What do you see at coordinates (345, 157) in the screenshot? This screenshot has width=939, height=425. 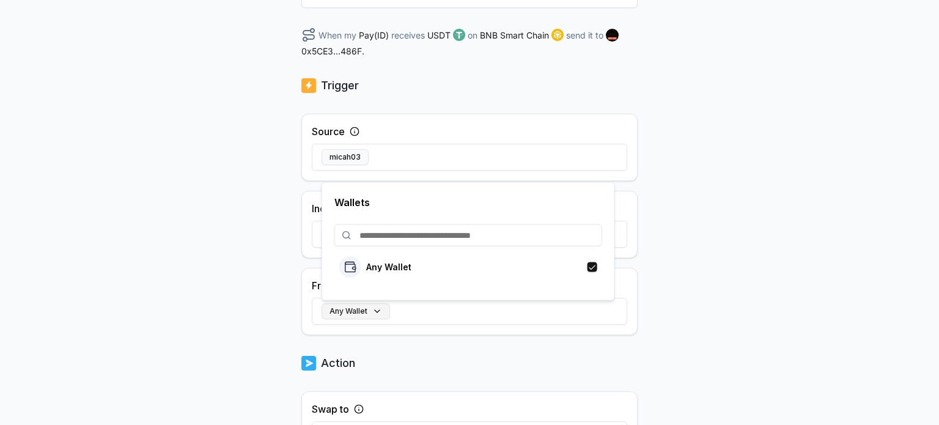 I see `button: micah03` at bounding box center [345, 157].